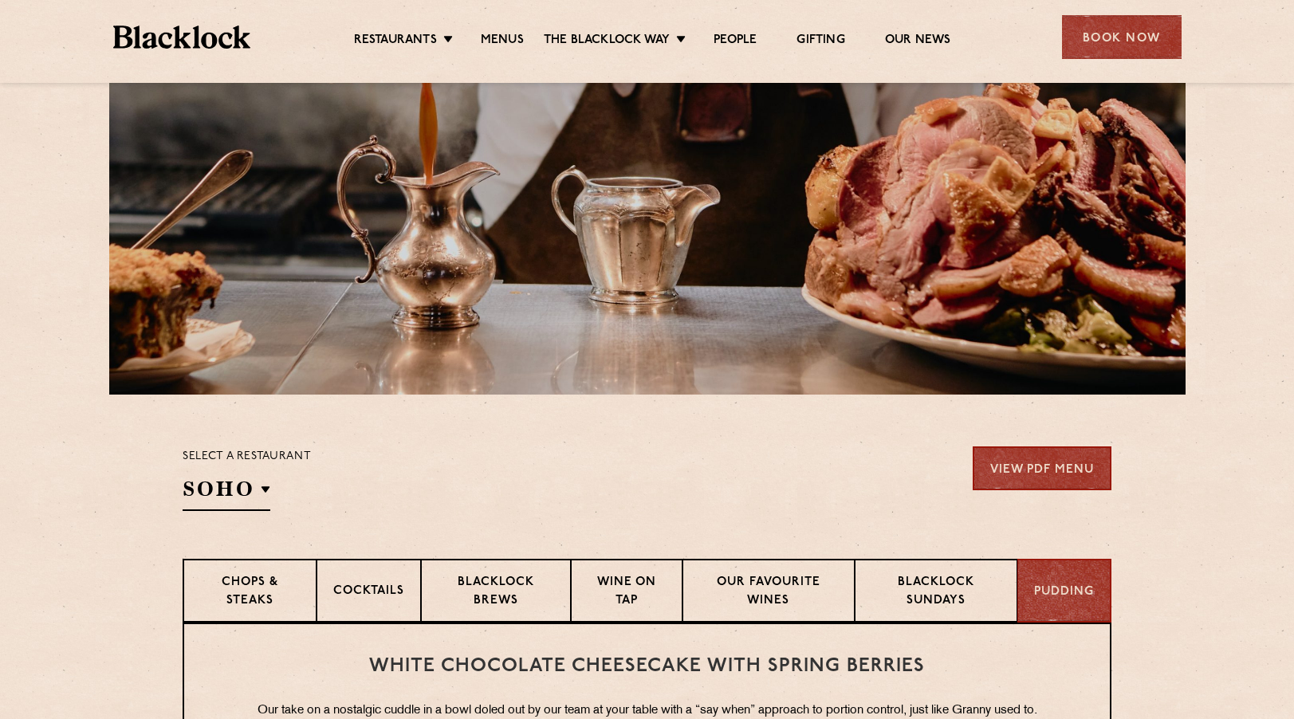 The image size is (1294, 719). Describe the element at coordinates (918, 41) in the screenshot. I see `a: Our News` at that location.